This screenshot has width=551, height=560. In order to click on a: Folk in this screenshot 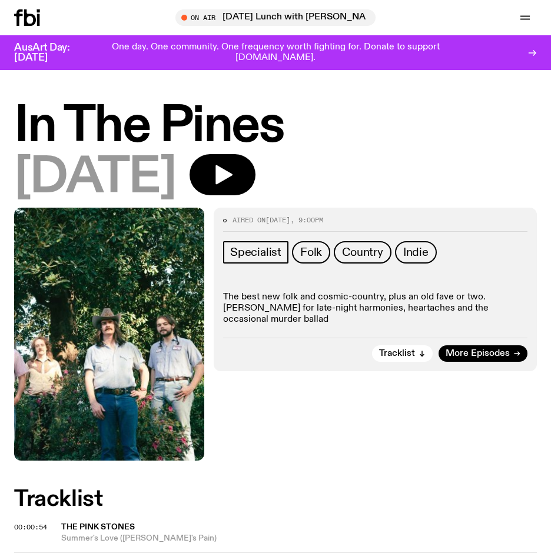, I will do `click(311, 253)`.